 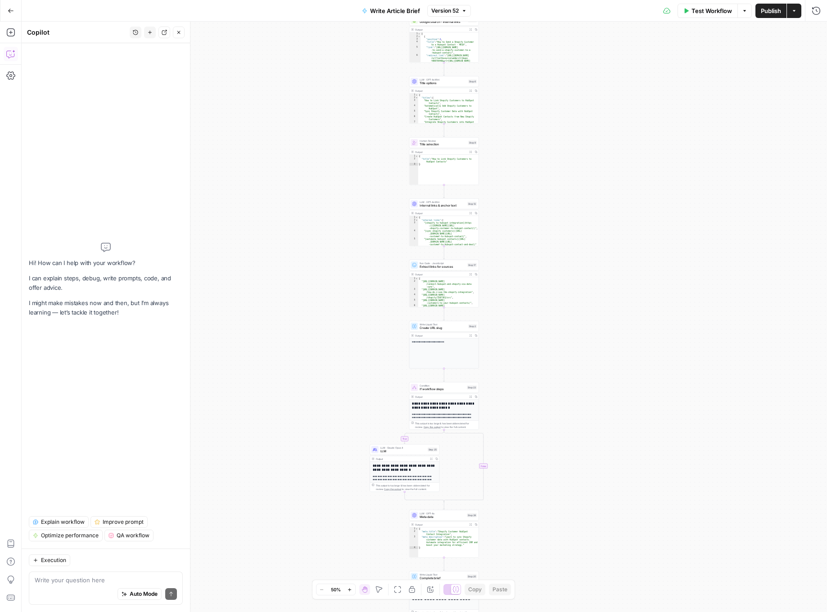 What do you see at coordinates (403, 452) in the screenshot?
I see `span: LLM` at bounding box center [403, 452].